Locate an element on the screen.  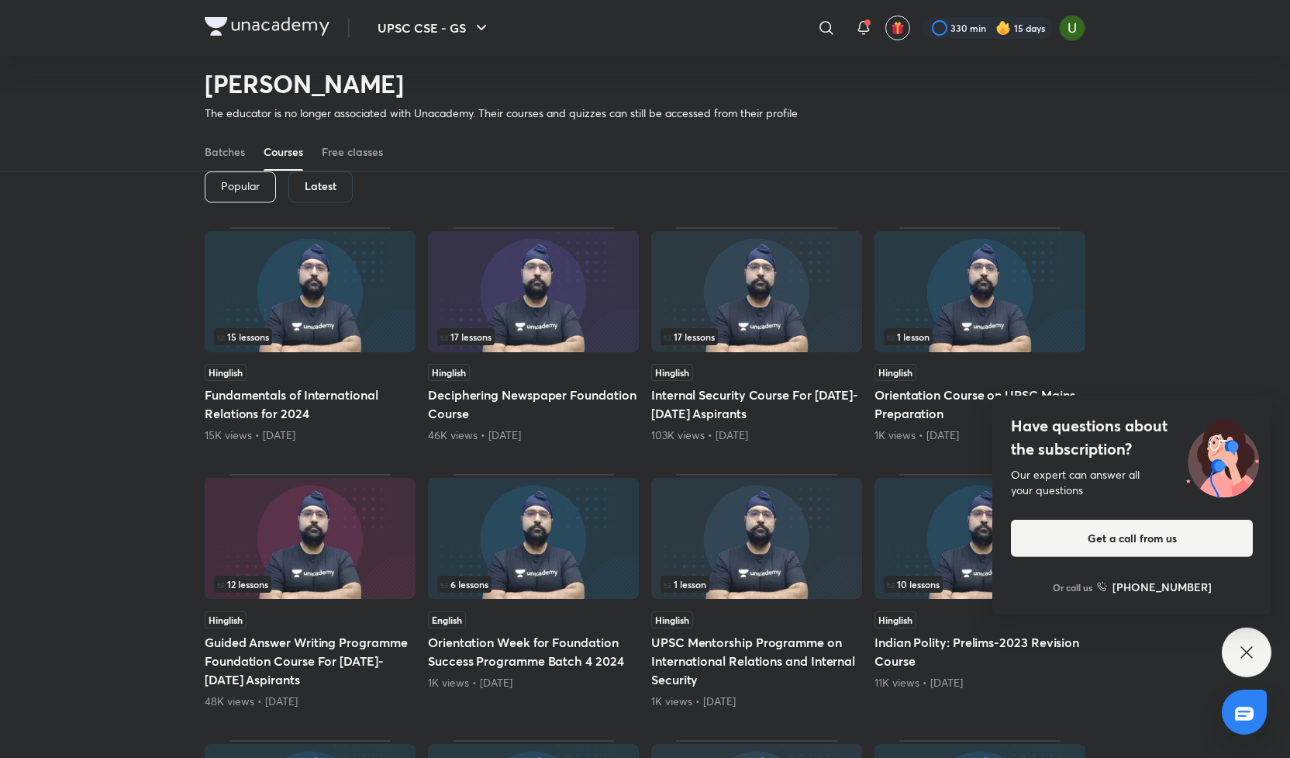
span: 10 lessons is located at coordinates (914, 584).